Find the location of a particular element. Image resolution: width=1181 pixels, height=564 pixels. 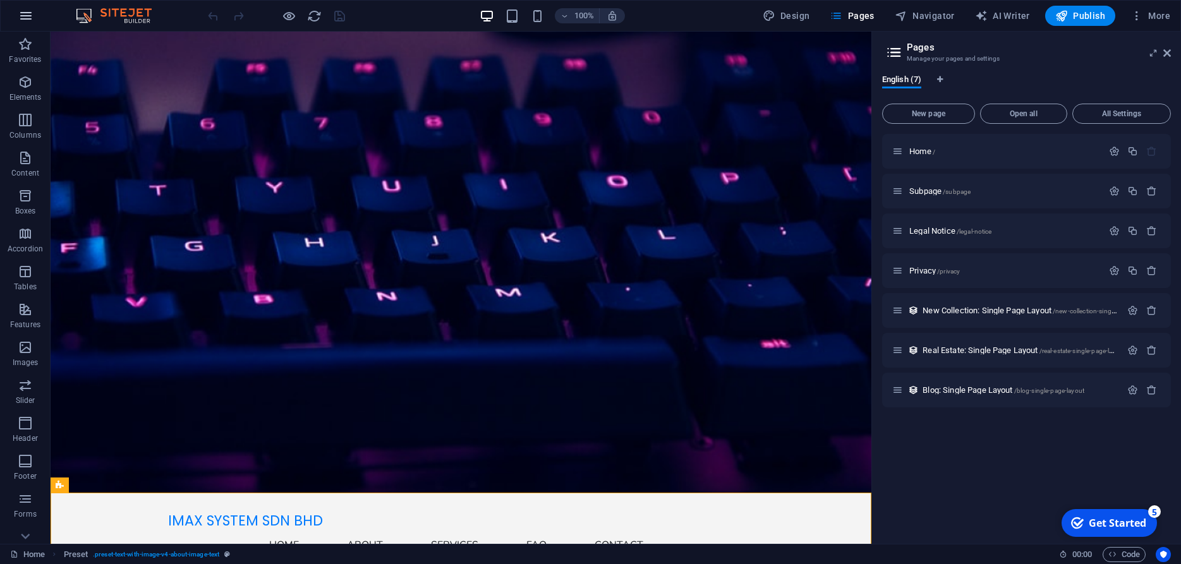

span: More is located at coordinates (1150, 16).